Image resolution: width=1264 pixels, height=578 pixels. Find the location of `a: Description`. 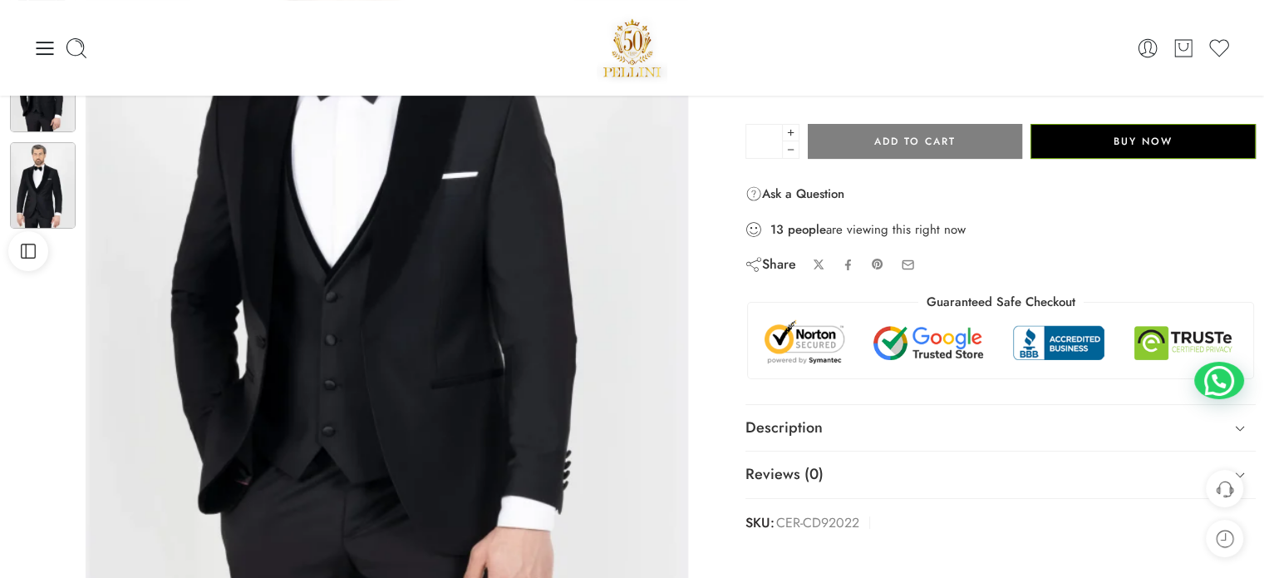

a: Description is located at coordinates (1001, 428).